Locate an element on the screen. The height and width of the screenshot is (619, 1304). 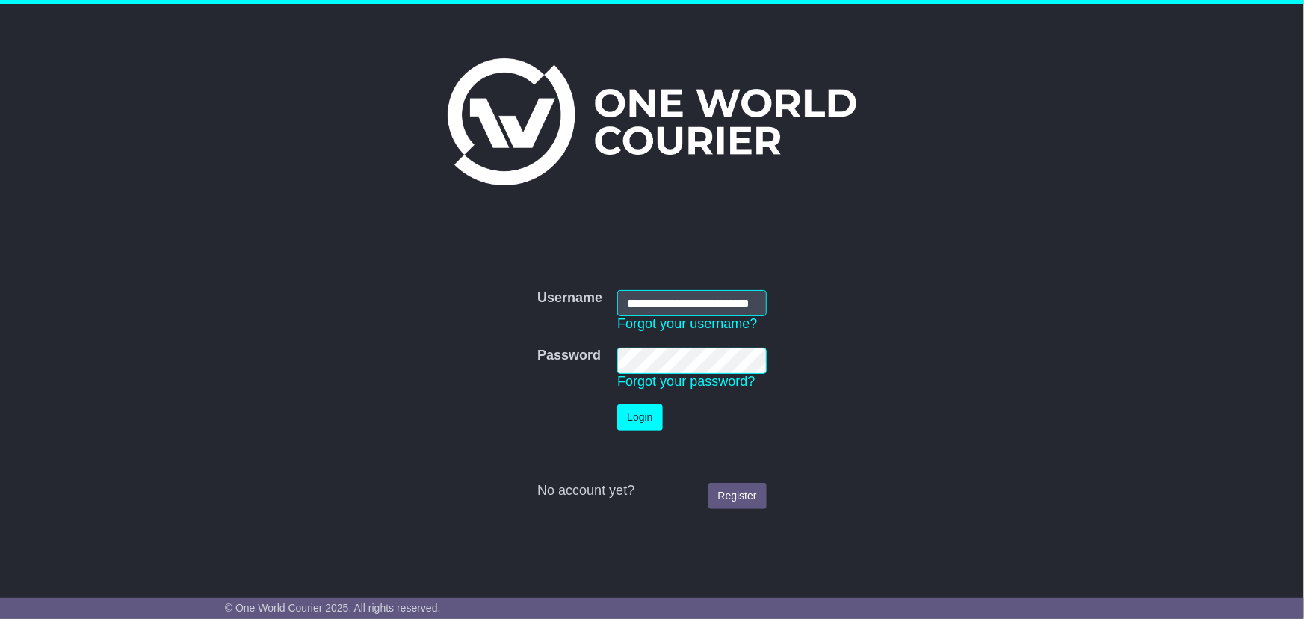
a: Register is located at coordinates (738, 495).